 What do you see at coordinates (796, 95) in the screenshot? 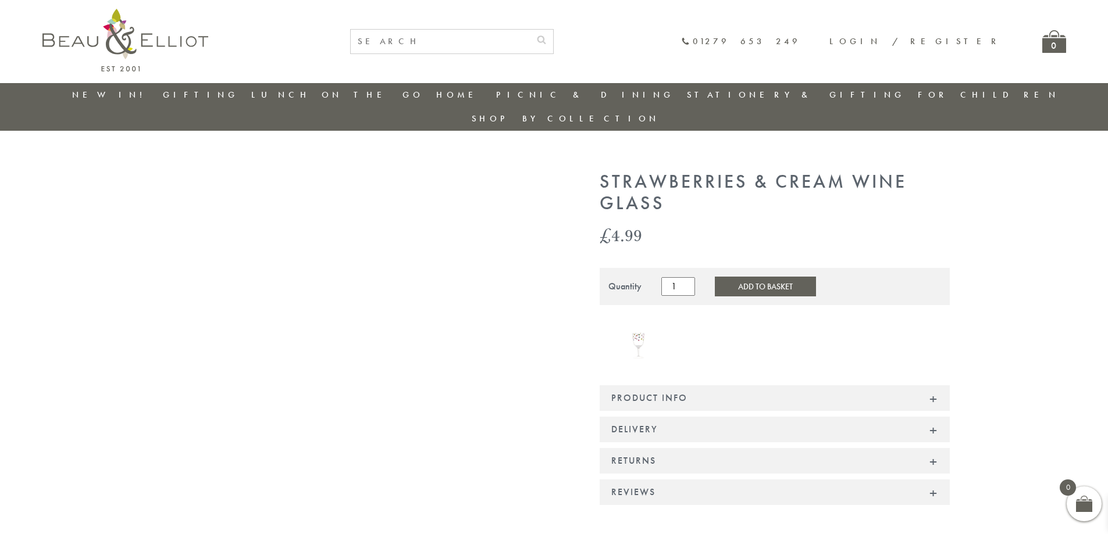
I see `a: Stationery & Gifting` at bounding box center [796, 95].